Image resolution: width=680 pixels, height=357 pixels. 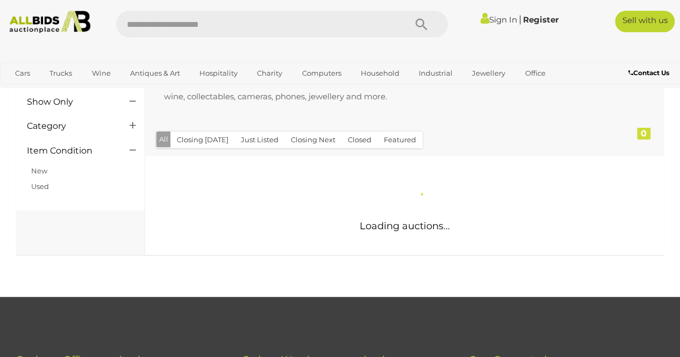 What do you see at coordinates (61, 73) in the screenshot?
I see `a: Trucks` at bounding box center [61, 73].